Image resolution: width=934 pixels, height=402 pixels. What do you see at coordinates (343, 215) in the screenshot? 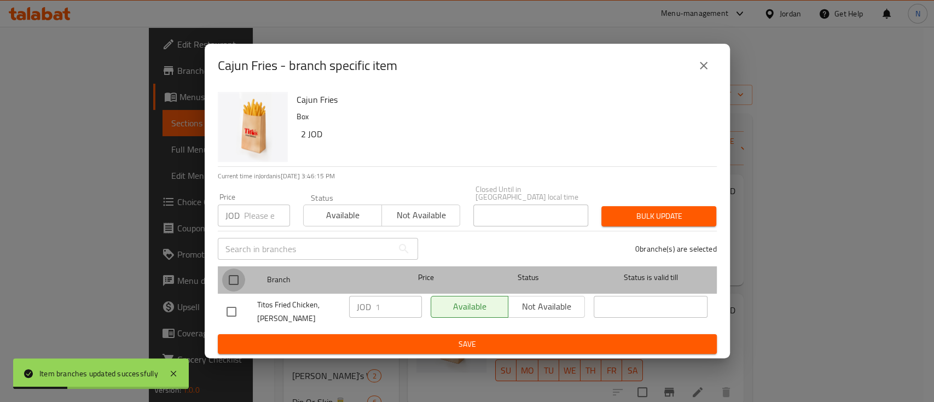
I see `span: Available` at bounding box center [343, 215].